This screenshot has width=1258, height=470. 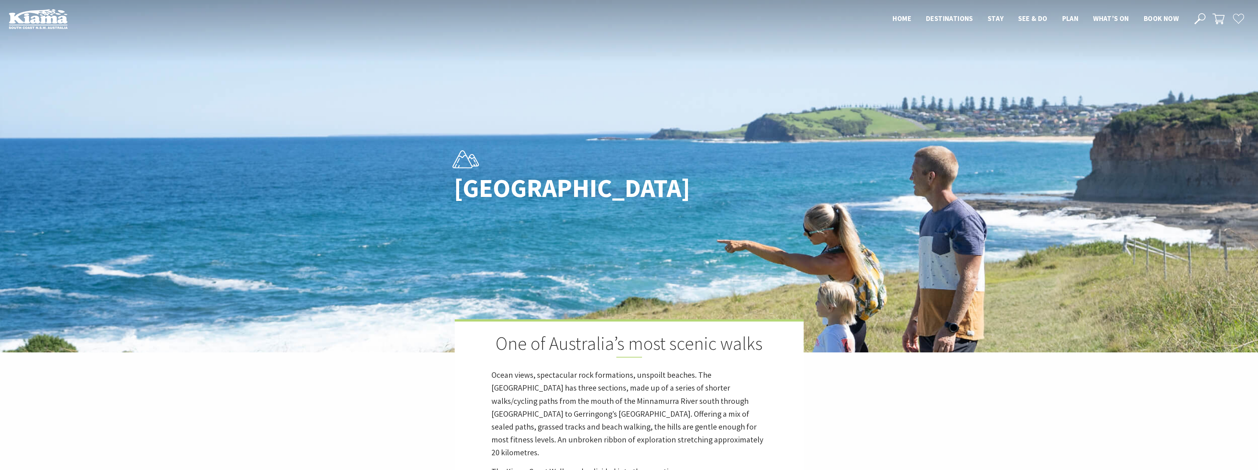 I want to click on span: Home, so click(x=902, y=18).